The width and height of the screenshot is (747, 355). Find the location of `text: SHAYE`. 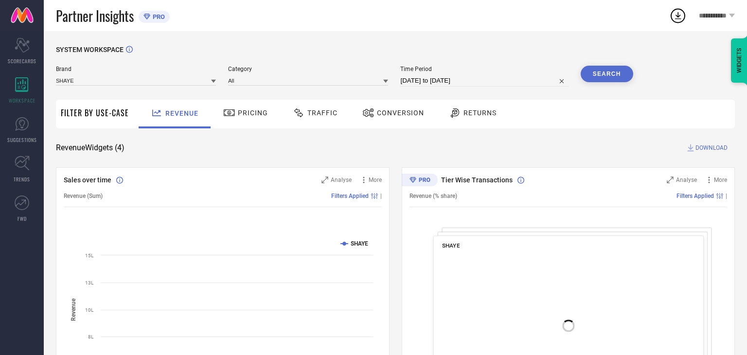

text: SHAYE is located at coordinates (359, 244).